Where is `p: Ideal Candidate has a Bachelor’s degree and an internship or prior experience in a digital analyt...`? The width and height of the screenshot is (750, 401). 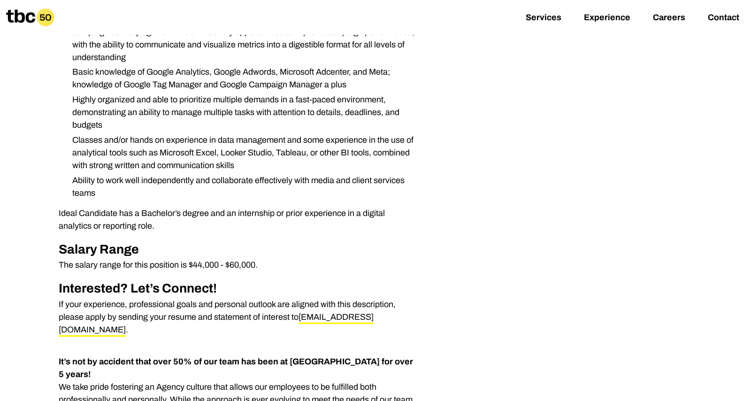 p: Ideal Candidate has a Bachelor’s degree and an internship or prior experience in a digital analyt... is located at coordinates (239, 220).